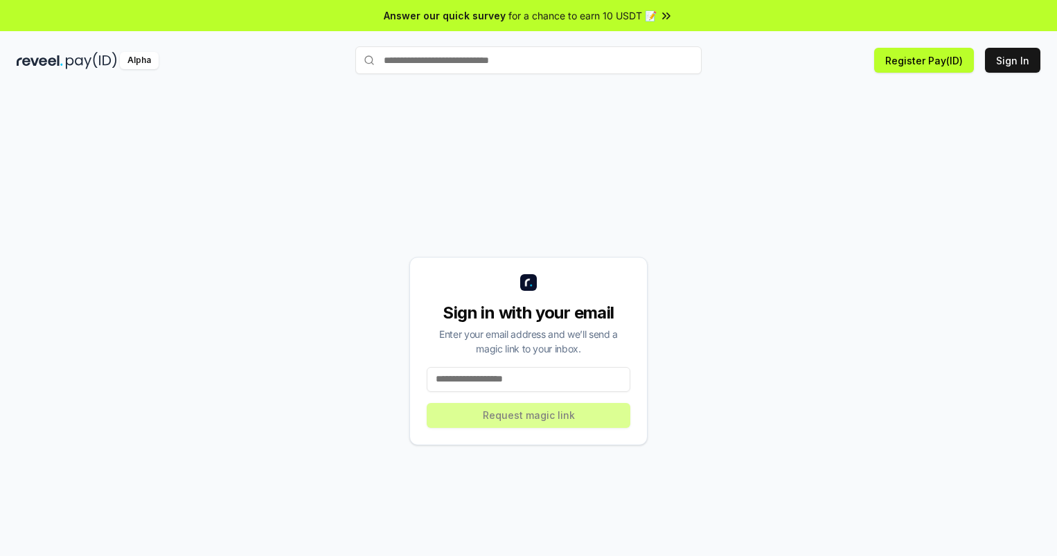 The width and height of the screenshot is (1057, 556). Describe the element at coordinates (528, 283) in the screenshot. I see `img: logo_small` at that location.